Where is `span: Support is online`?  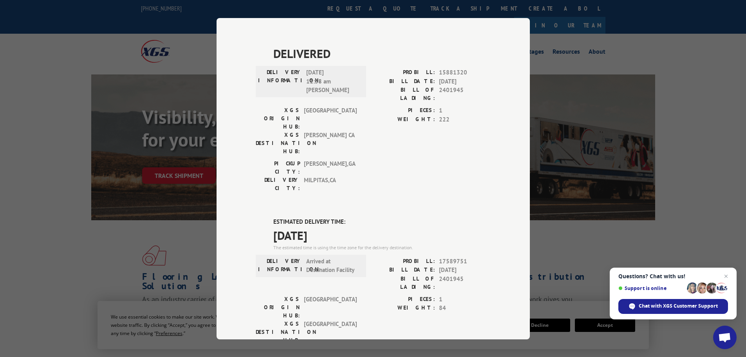 span: Support is online is located at coordinates (652, 288).